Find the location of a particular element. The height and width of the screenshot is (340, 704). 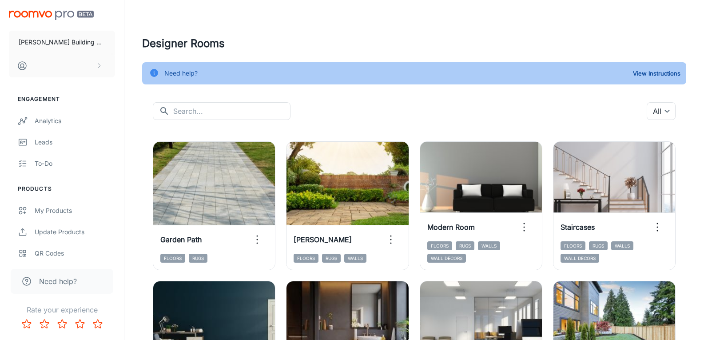

button: Rate 3 star is located at coordinates (62, 324).